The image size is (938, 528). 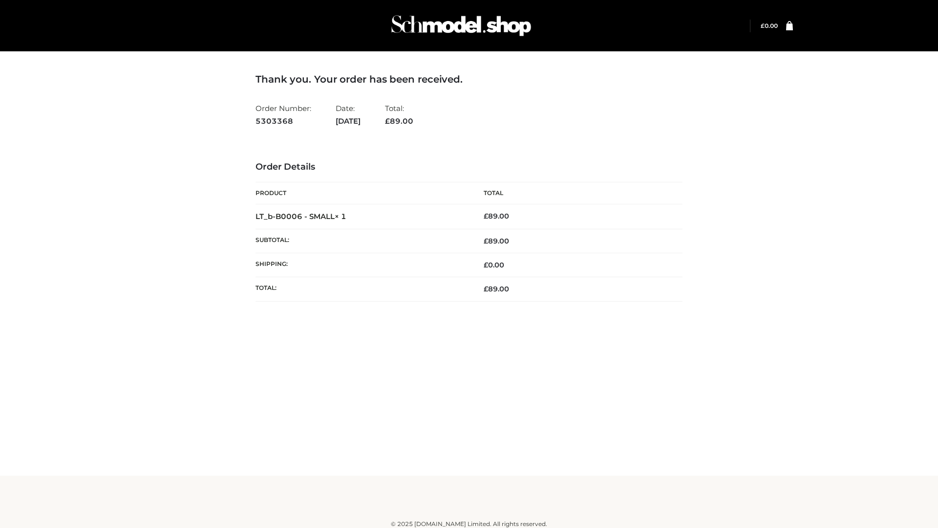 I want to click on th: Total:, so click(x=362, y=289).